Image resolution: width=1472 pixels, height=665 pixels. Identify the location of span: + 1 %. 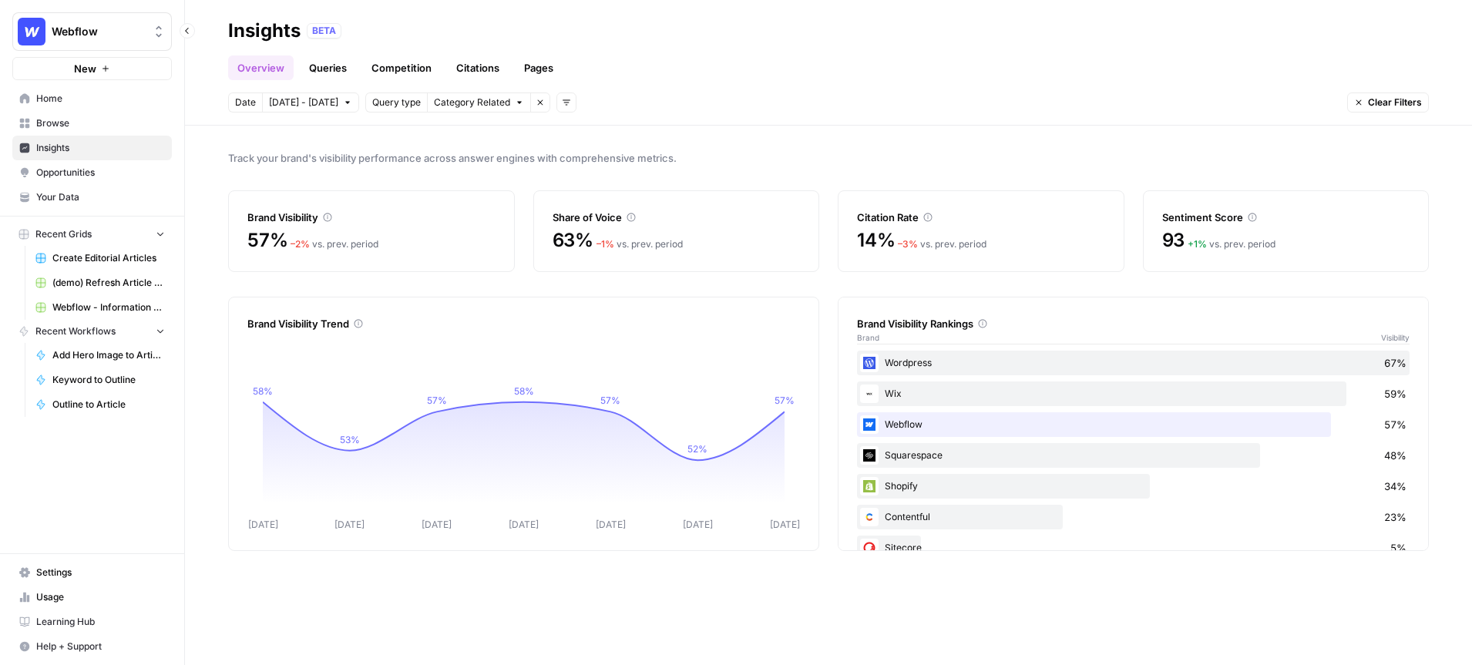
(1197, 244).